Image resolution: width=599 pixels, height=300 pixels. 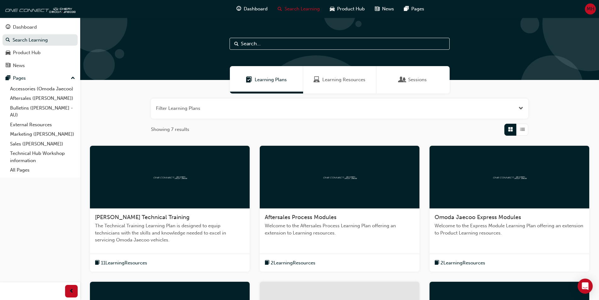 What do you see at coordinates (510, 229) in the screenshot?
I see `span: Welcome to the Express Module Learning Plan offering an extension to Product Learning resources.` at bounding box center [510, 229].